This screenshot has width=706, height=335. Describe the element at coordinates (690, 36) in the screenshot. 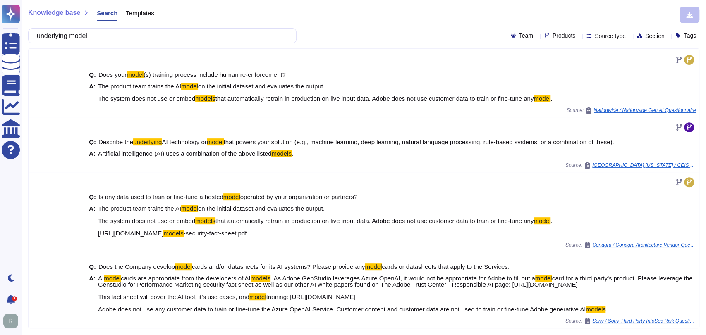

I see `span: Tags` at that location.